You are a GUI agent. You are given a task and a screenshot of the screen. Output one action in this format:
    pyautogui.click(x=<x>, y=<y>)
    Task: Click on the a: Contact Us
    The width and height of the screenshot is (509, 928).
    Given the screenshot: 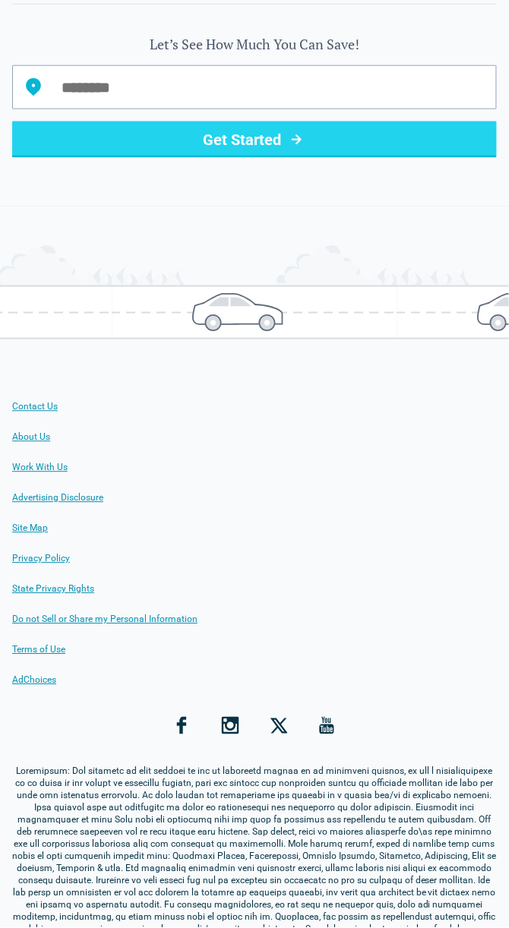 What is the action you would take?
    pyautogui.click(x=35, y=407)
    